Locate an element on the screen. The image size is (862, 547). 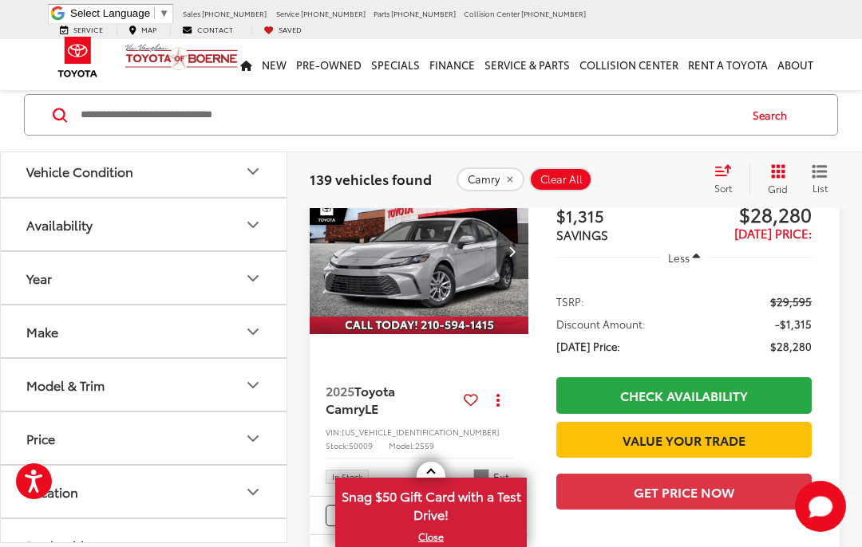
span: Toyota Camry is located at coordinates (360, 399).